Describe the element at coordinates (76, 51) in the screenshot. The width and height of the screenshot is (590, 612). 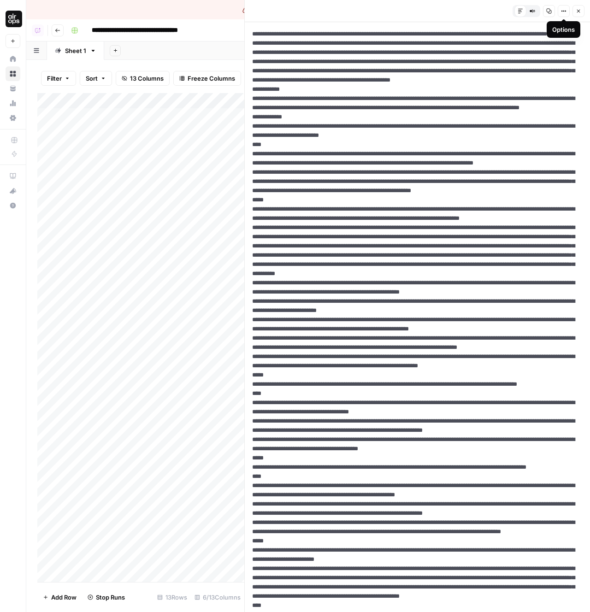
I see `div: Sheet 1` at that location.